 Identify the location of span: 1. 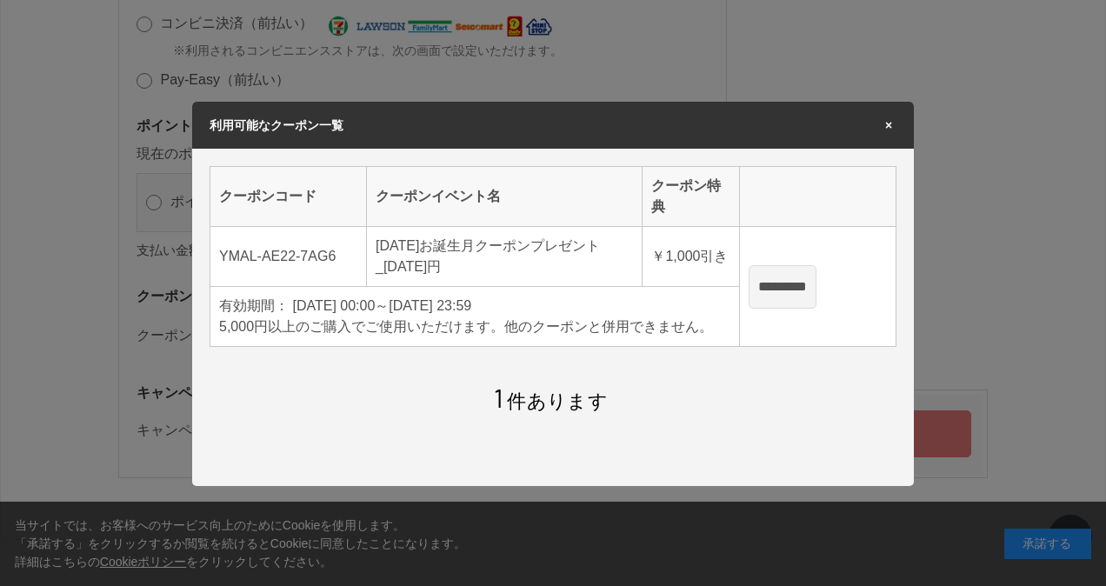
(498, 397).